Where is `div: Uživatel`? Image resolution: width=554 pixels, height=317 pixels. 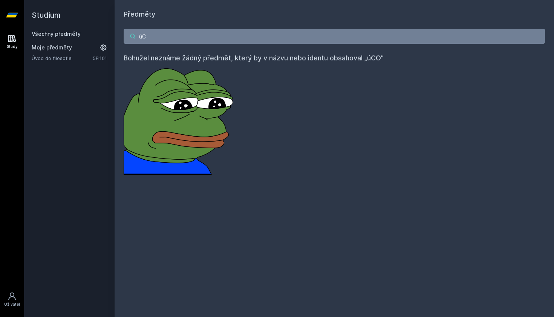
div: Uživatel is located at coordinates (12, 304).